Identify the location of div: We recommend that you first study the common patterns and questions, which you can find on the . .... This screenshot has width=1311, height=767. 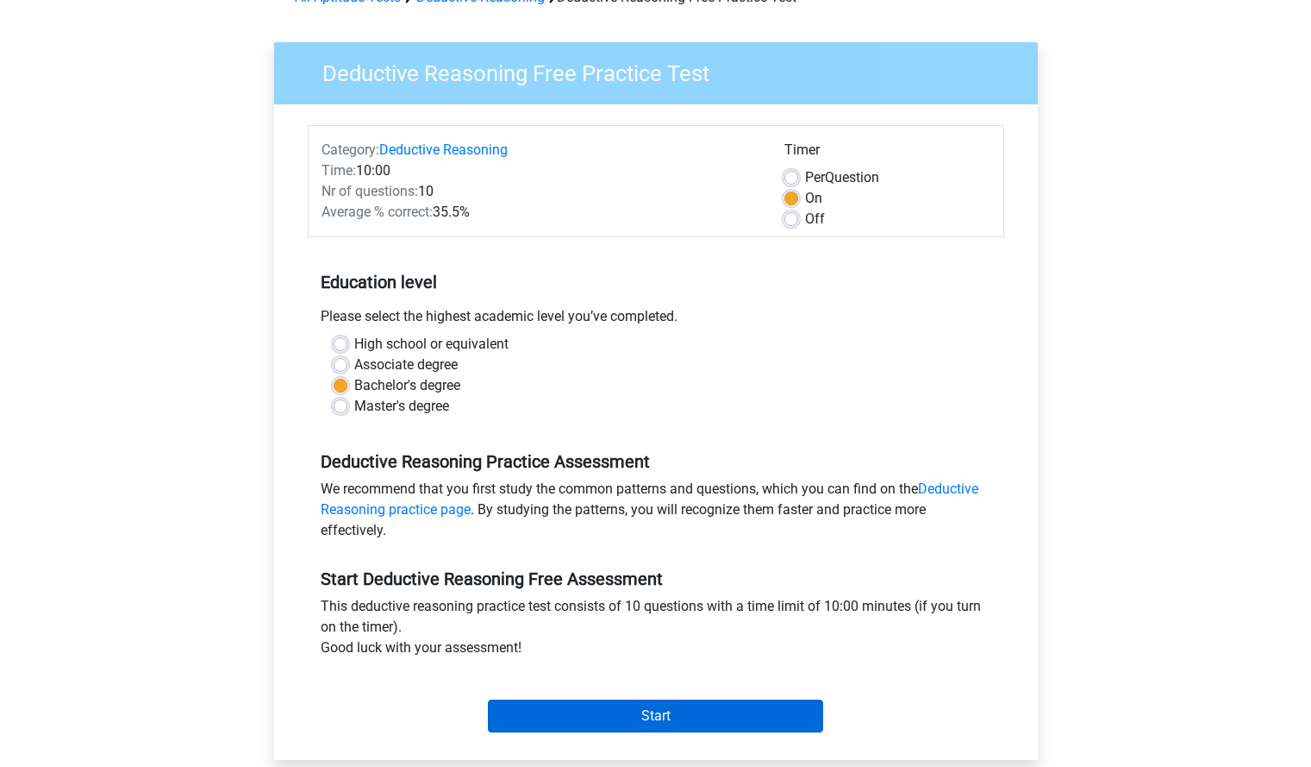
(656, 513).